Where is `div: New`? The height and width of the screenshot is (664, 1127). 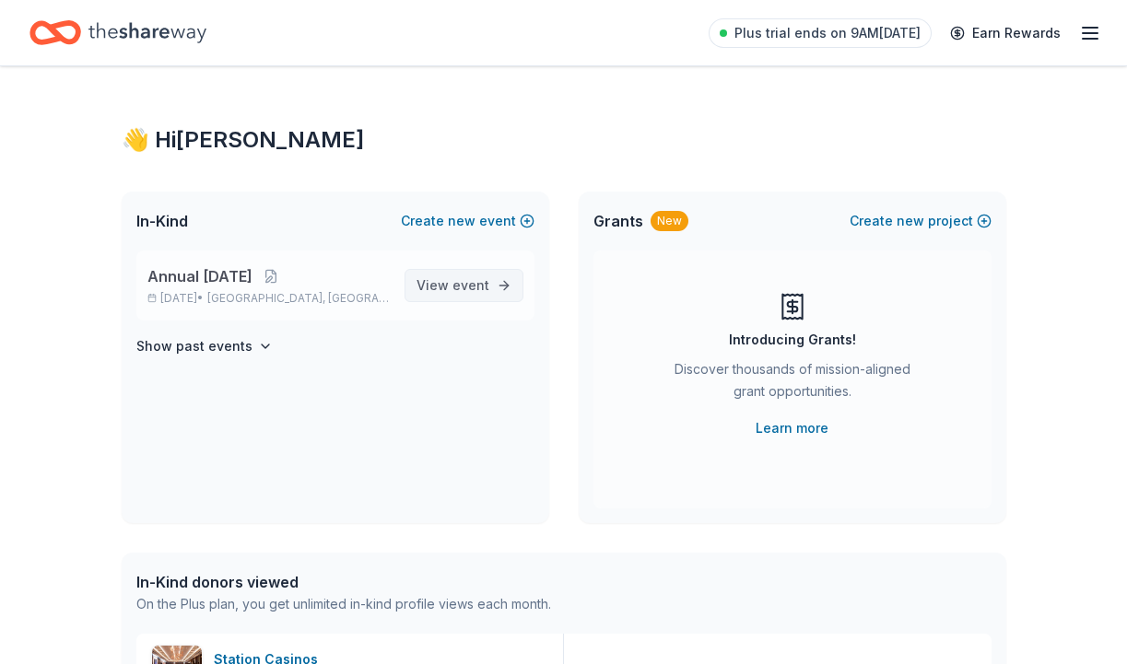 div: New is located at coordinates (669, 221).